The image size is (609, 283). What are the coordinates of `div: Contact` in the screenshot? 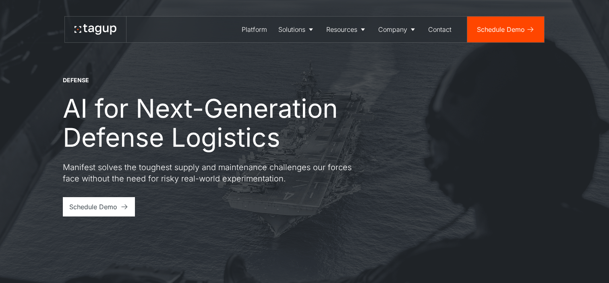 It's located at (440, 29).